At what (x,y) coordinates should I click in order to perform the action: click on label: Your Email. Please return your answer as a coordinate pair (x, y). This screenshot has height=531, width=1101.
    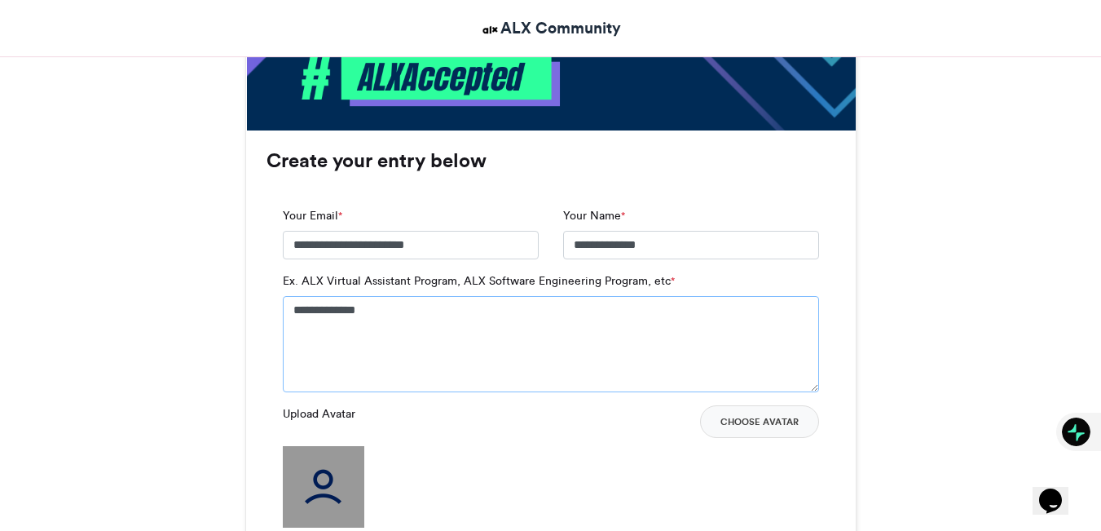
    Looking at the image, I should click on (312, 215).